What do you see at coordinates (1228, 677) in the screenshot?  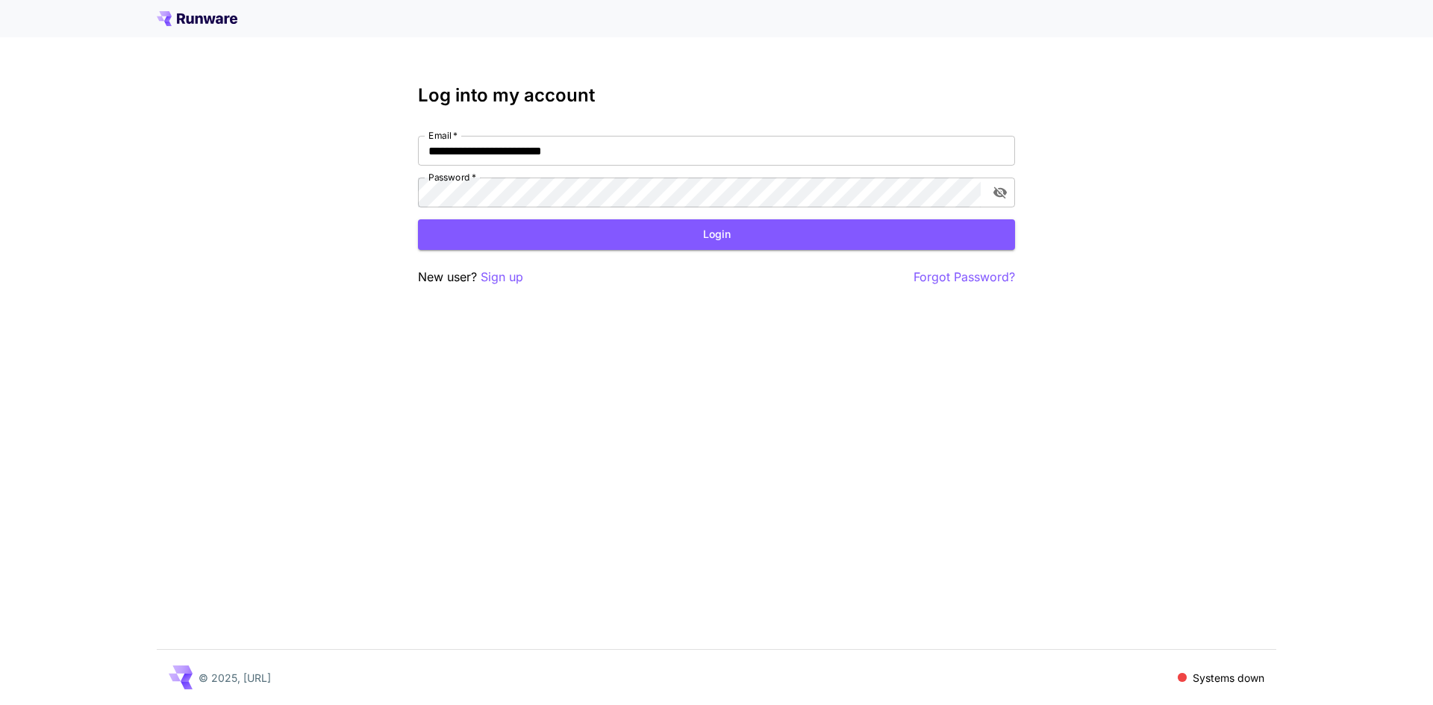 I see `p: Systems down` at bounding box center [1228, 677].